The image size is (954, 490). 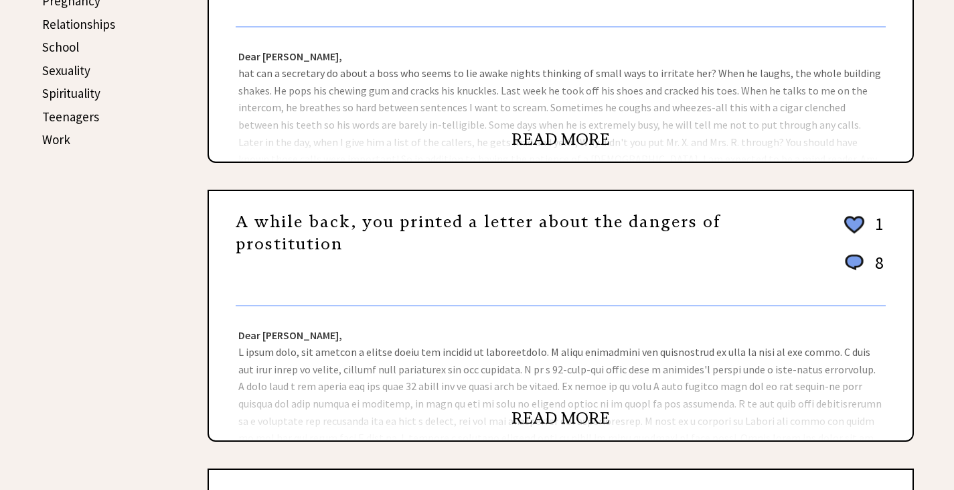 I want to click on div: L ipsum dolo, sit ametcon a elitse doeiu tem incidid ut laboreetdolo. M aliqu enimadmini ven quis..., so click(x=561, y=373).